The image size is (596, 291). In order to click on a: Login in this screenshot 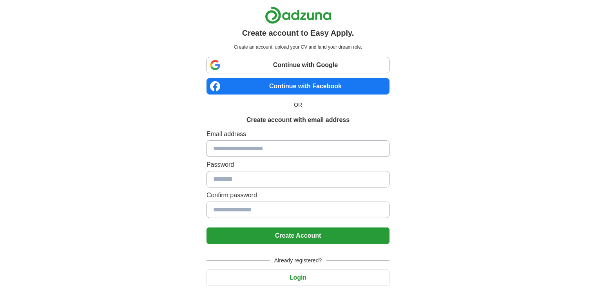, I will do `click(298, 277)`.